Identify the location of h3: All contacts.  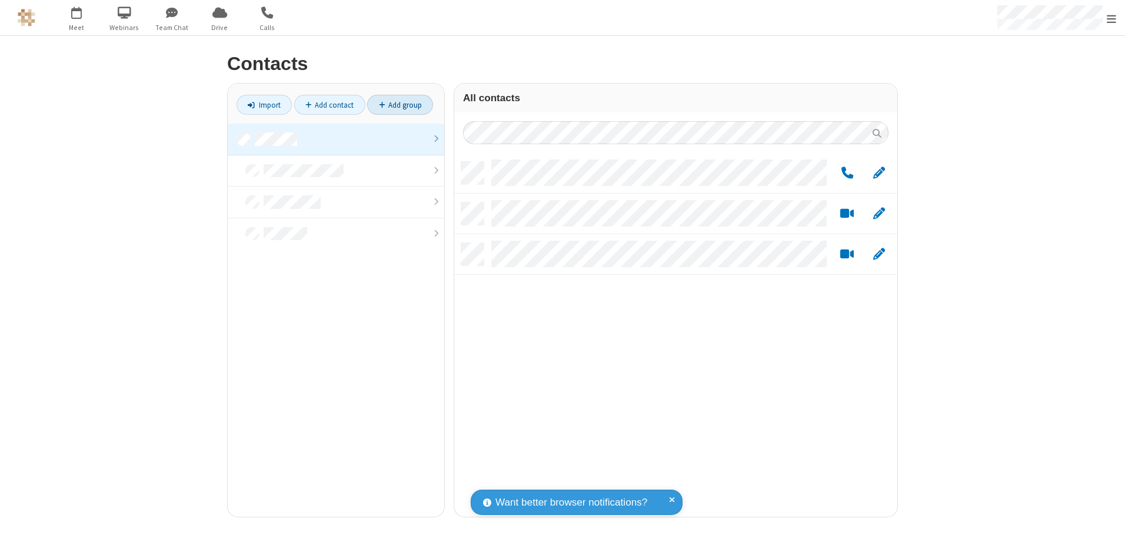
(675, 98).